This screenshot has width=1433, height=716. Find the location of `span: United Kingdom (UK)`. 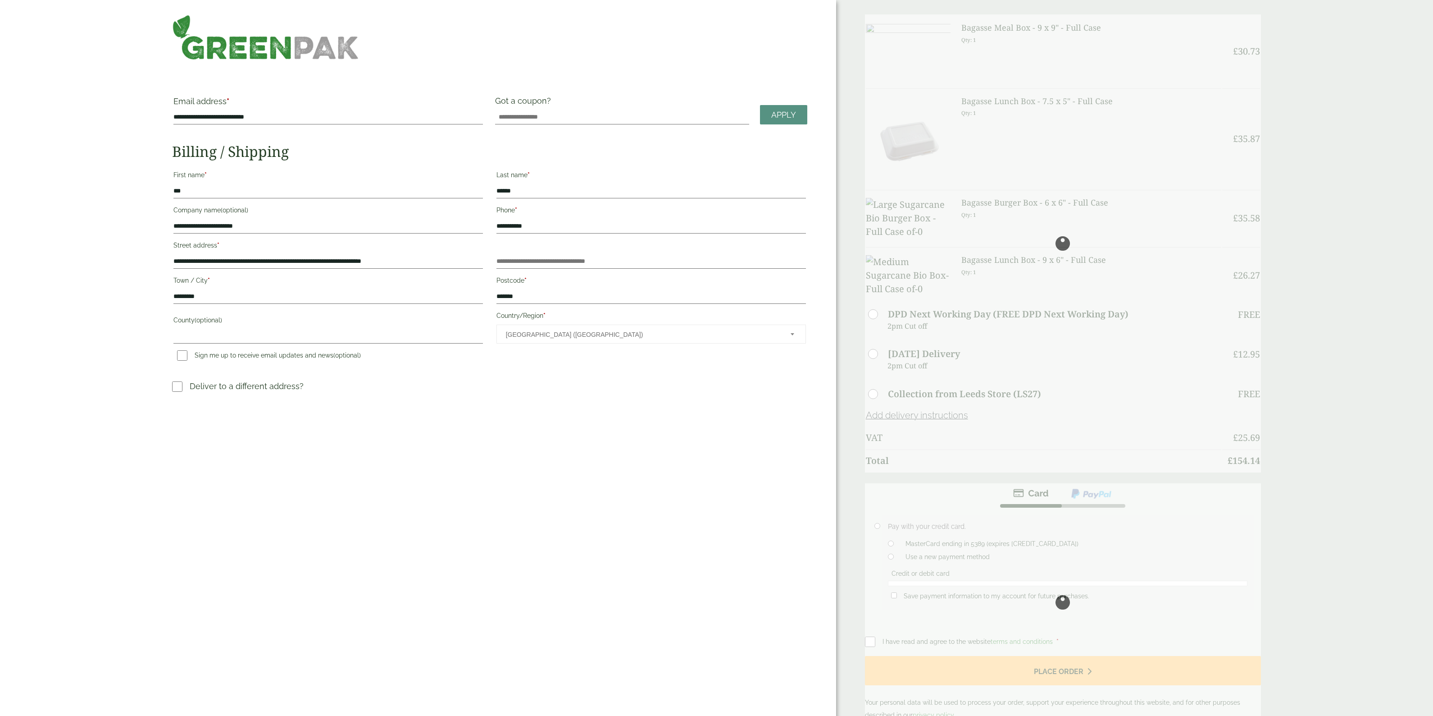

span: United Kingdom (UK) is located at coordinates (642, 334).